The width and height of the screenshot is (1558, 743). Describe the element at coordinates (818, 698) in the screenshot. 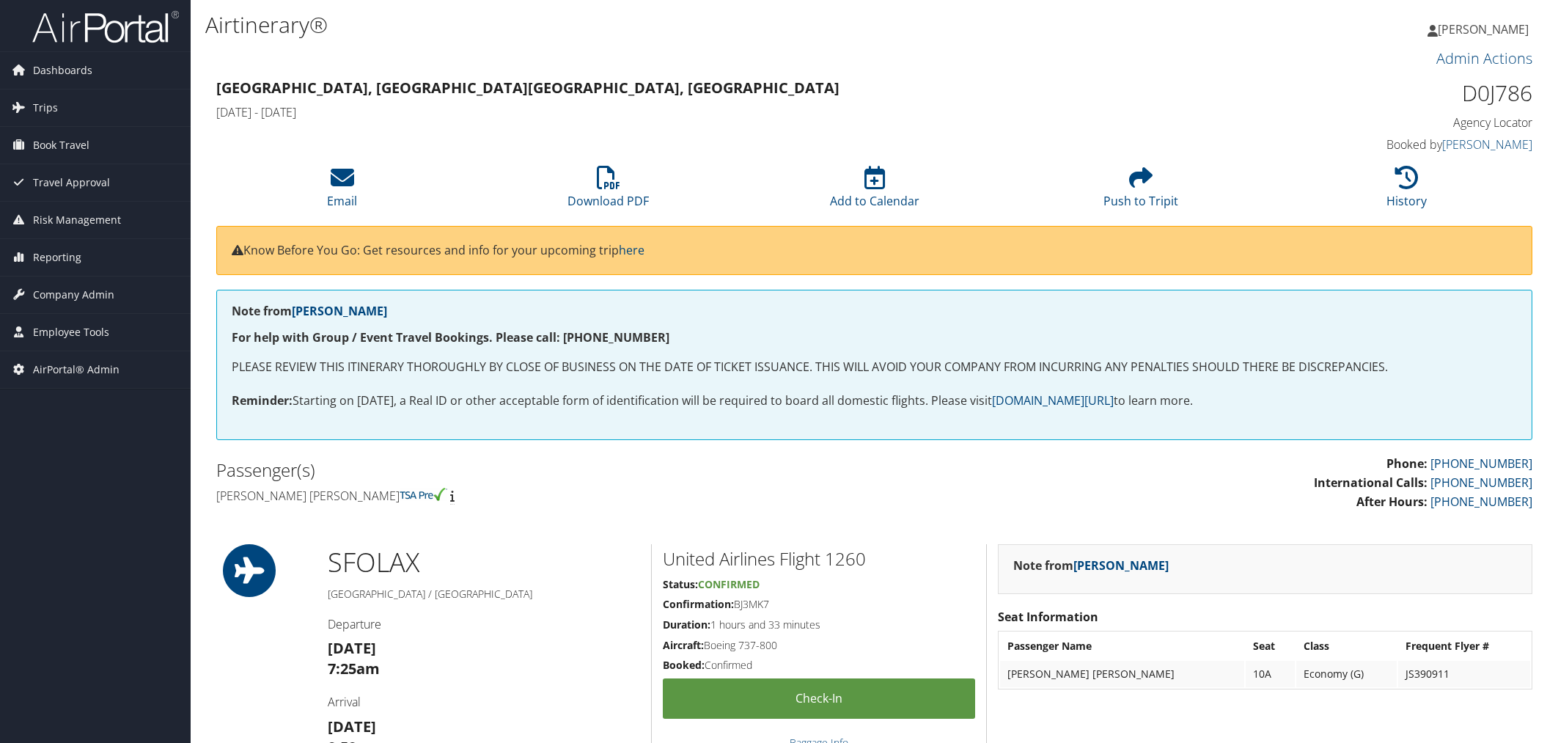

I see `a: Check-in` at that location.